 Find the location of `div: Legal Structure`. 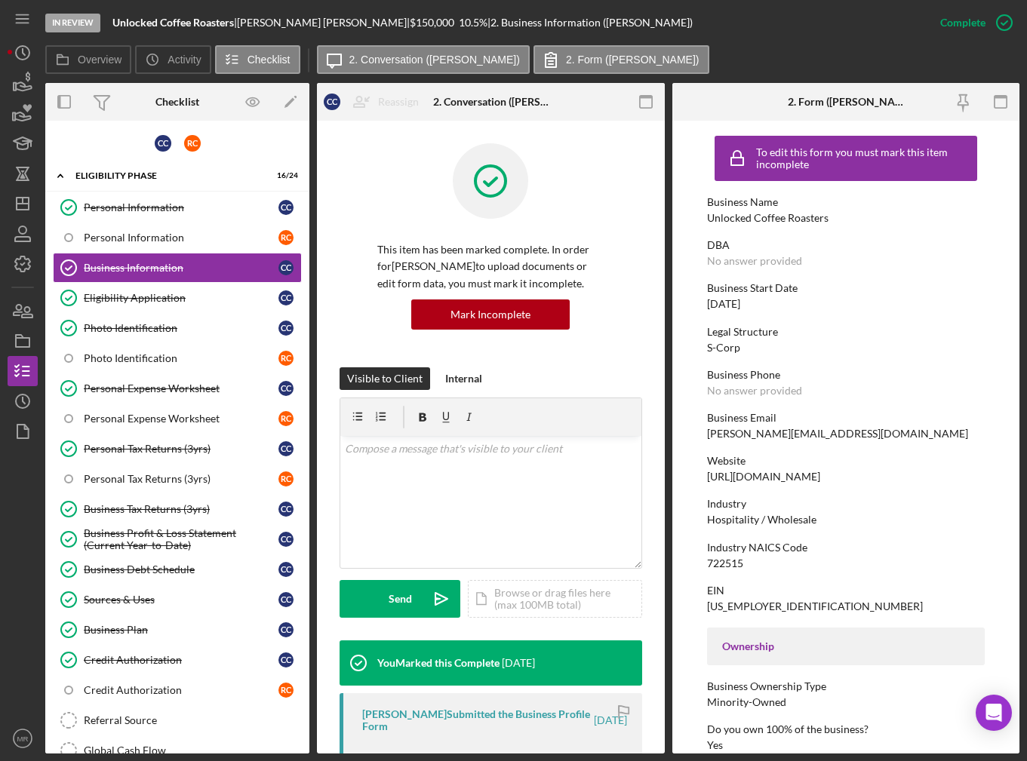

div: Legal Structure is located at coordinates (845, 332).